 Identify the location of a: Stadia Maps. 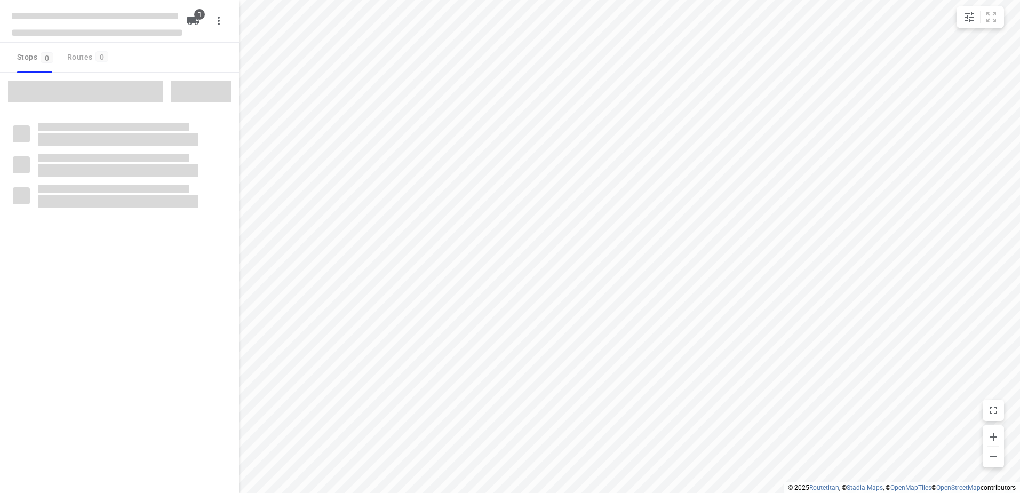
(865, 488).